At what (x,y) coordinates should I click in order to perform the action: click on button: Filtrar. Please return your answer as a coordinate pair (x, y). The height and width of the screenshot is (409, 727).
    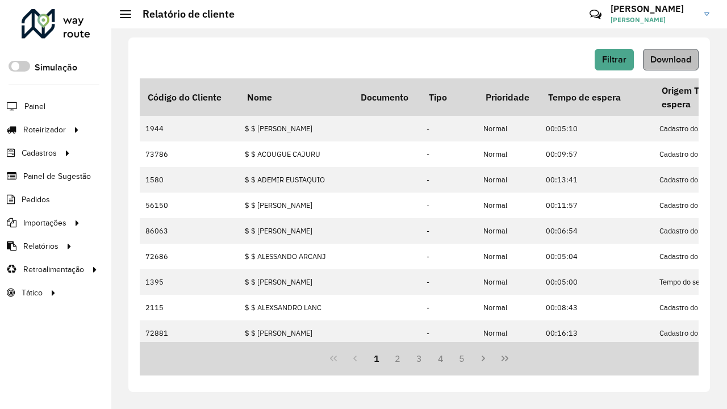
    Looking at the image, I should click on (614, 60).